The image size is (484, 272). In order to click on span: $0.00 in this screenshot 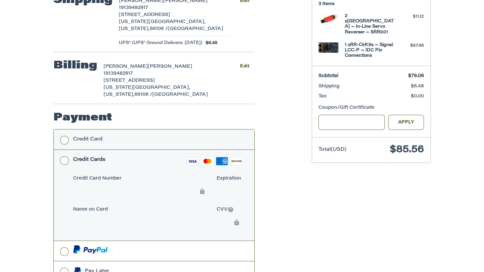, I will do `click(417, 96)`.